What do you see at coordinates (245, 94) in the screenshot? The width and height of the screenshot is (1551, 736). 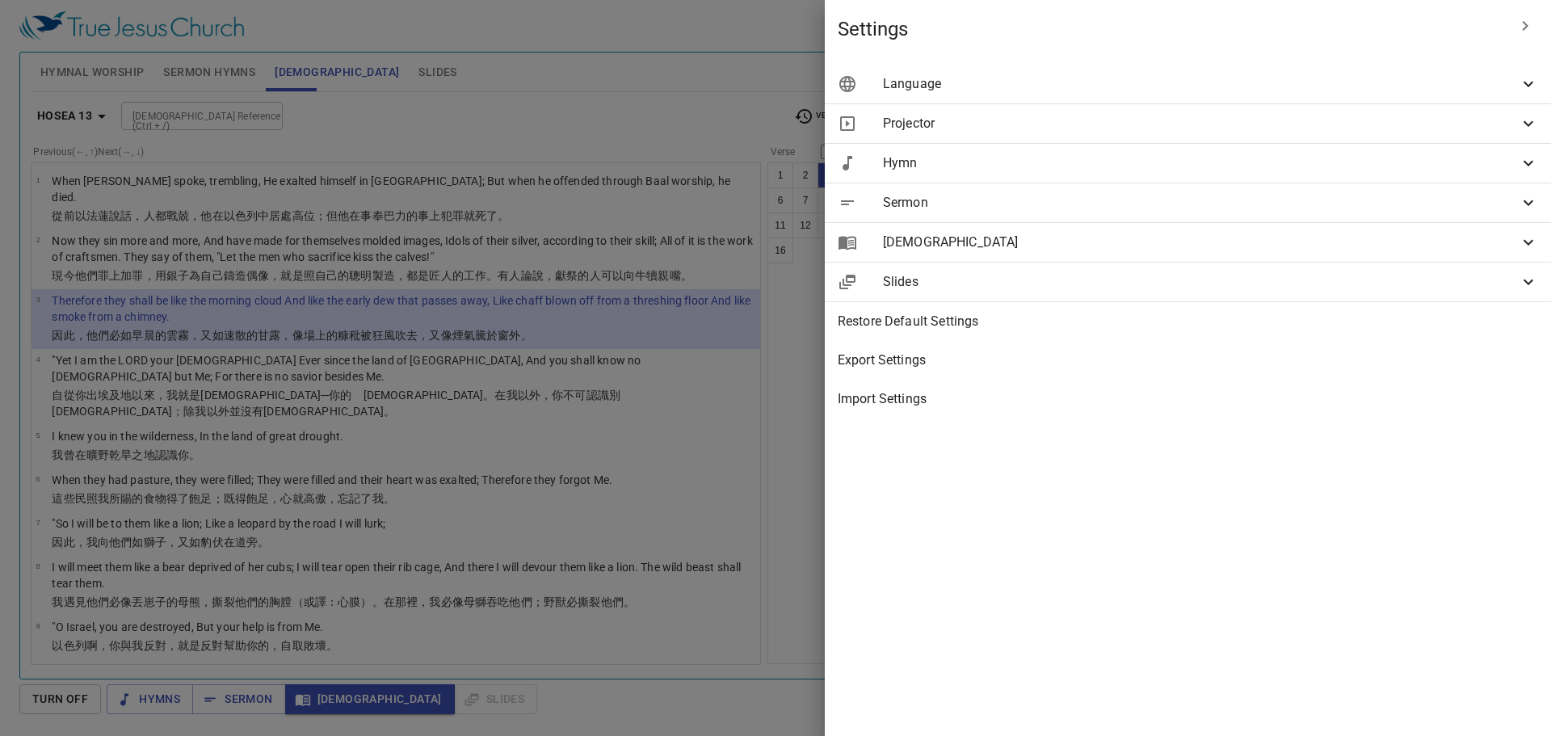 I see `div: Q&A Session` at bounding box center [245, 94].